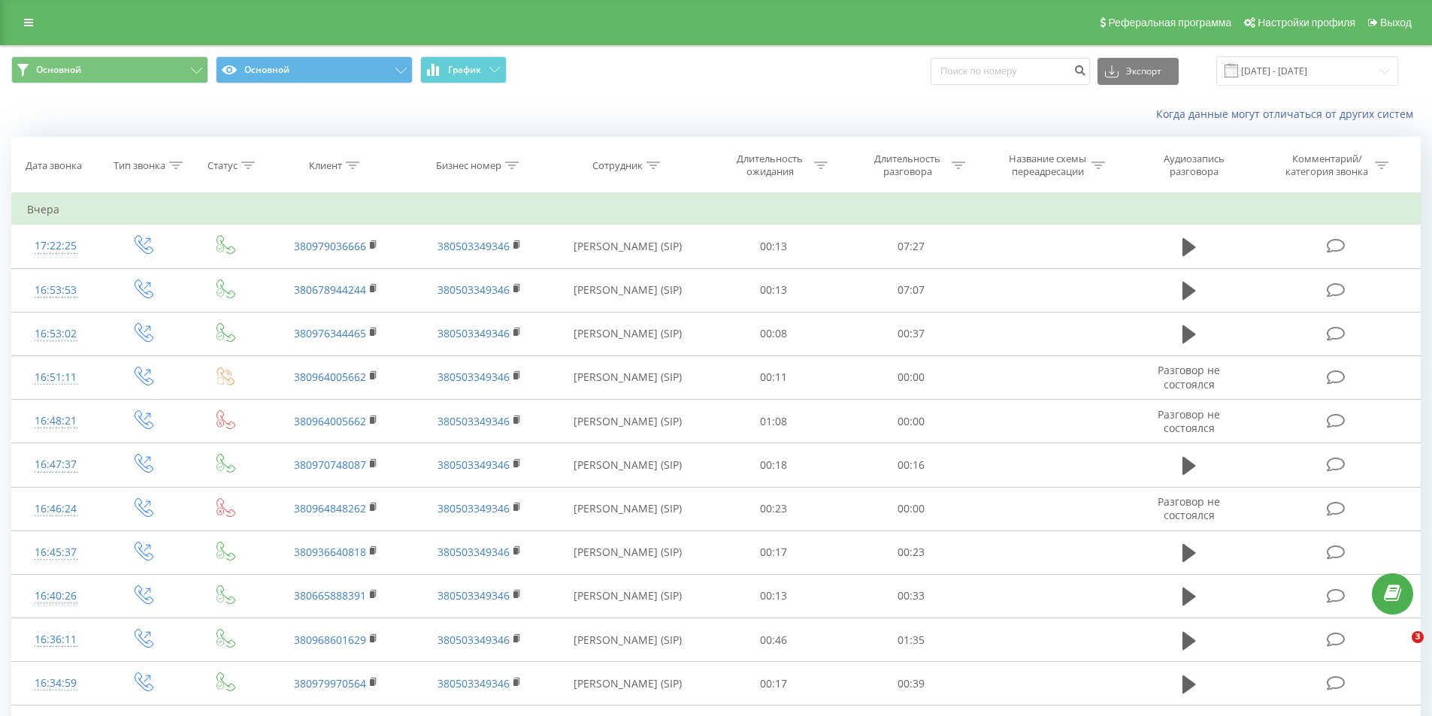 This screenshot has width=1432, height=716. I want to click on div: 16:46:24, so click(56, 509).